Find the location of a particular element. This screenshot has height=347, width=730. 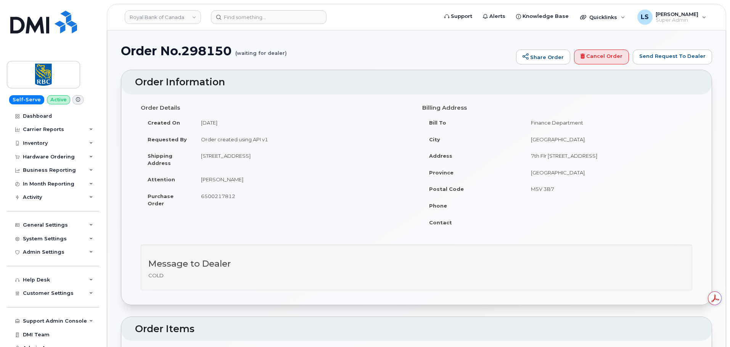

strong: Address is located at coordinates (440, 156).